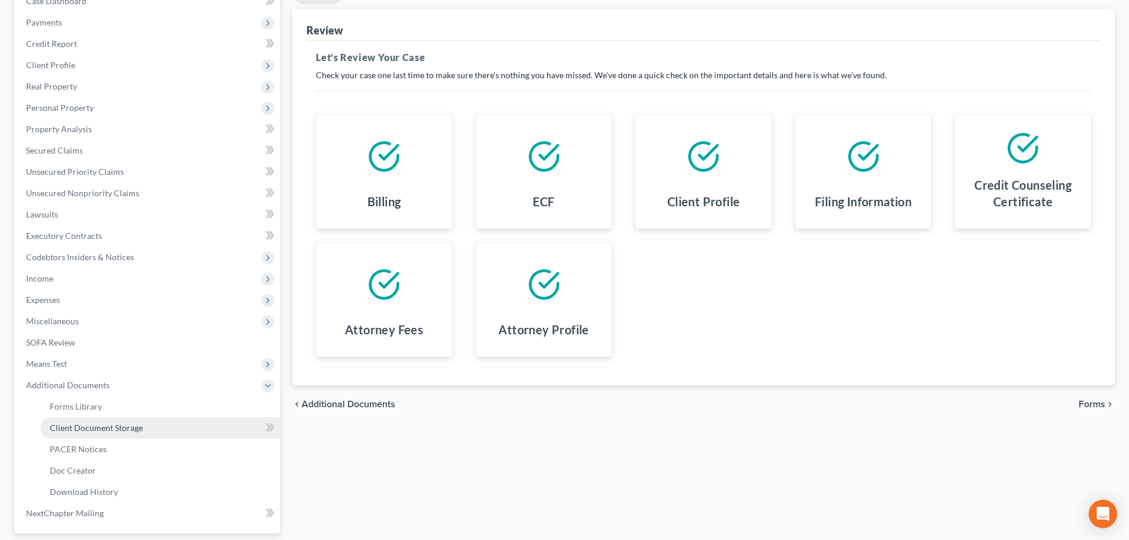 The width and height of the screenshot is (1129, 540). What do you see at coordinates (384, 201) in the screenshot?
I see `h4: Billing` at bounding box center [384, 201].